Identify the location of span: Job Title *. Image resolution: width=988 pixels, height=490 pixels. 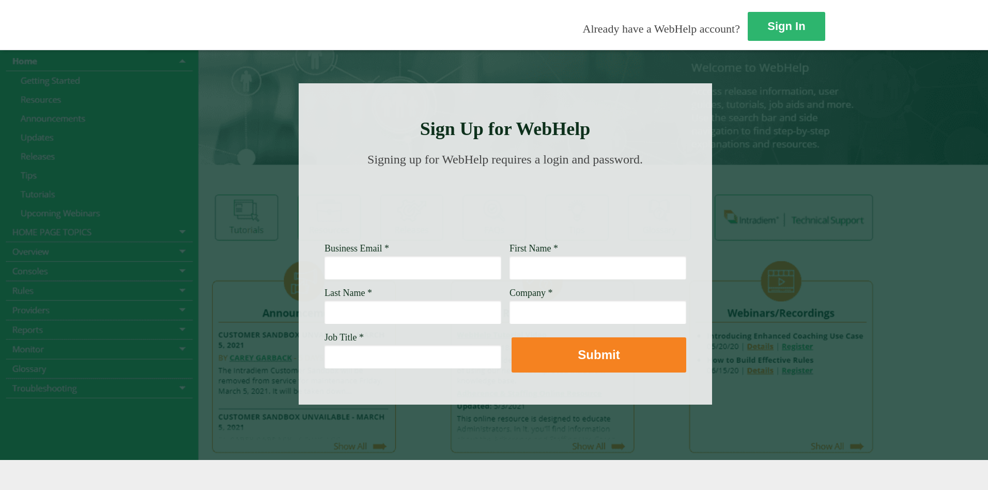
(344, 337).